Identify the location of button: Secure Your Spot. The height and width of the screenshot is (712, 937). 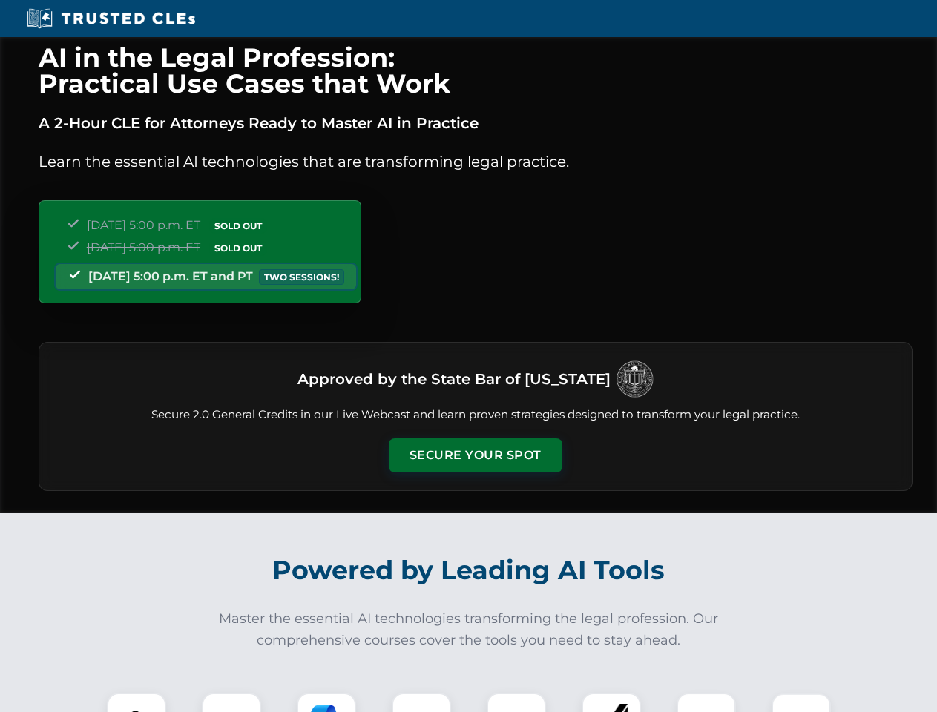
(475, 455).